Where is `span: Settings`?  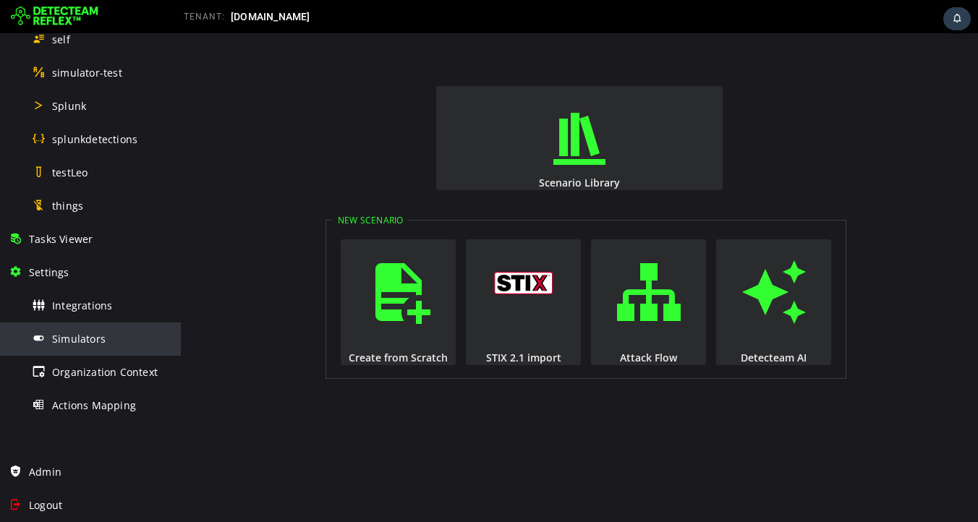
span: Settings is located at coordinates (49, 272).